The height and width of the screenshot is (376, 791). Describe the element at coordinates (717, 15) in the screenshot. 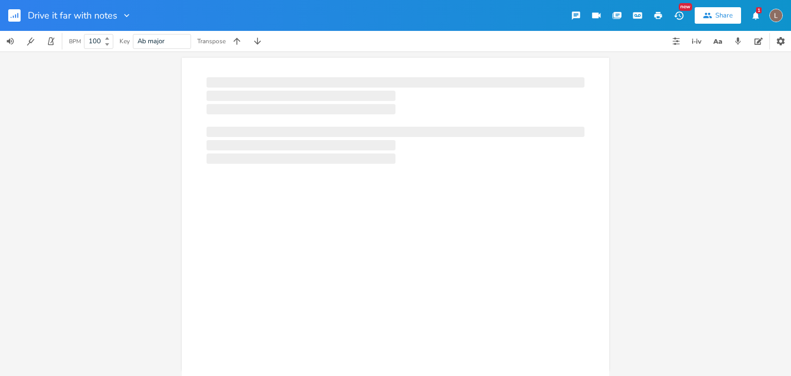

I see `button: Share` at that location.